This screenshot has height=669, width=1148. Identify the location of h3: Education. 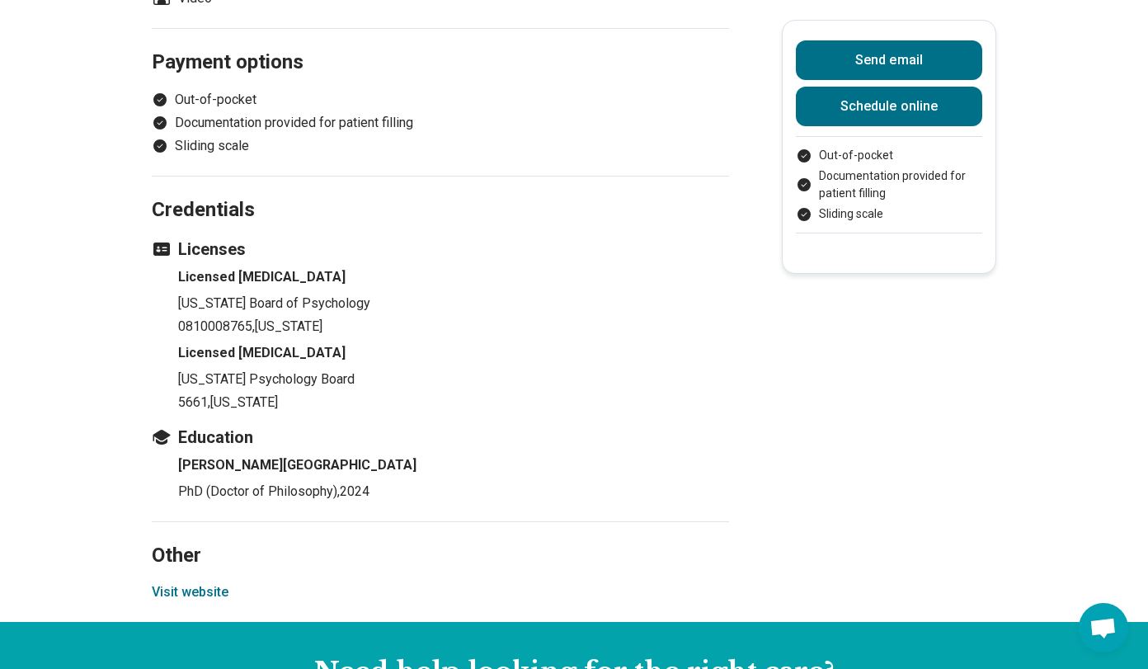
(441, 437).